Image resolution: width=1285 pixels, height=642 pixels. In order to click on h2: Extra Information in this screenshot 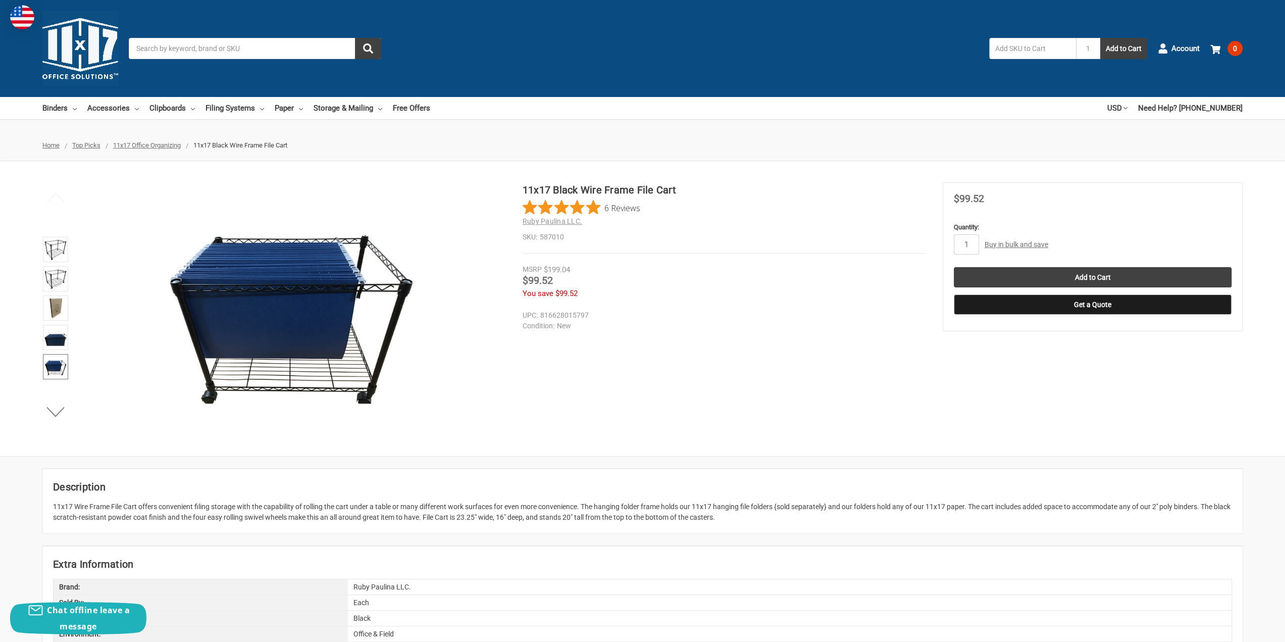, I will do `click(642, 564)`.